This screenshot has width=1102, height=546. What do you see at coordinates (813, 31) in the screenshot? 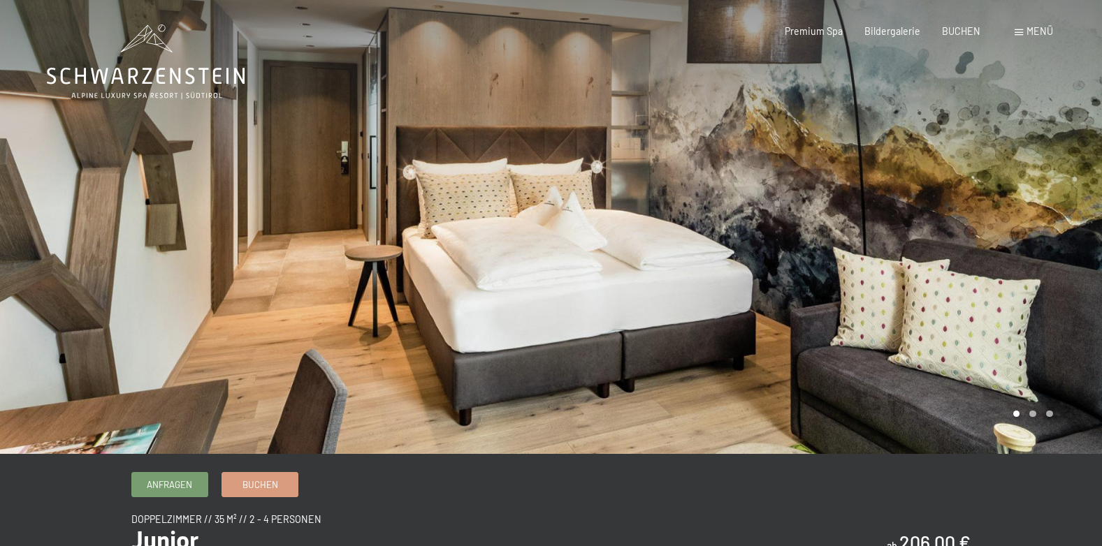
I see `a: Premium Spa` at bounding box center [813, 31].